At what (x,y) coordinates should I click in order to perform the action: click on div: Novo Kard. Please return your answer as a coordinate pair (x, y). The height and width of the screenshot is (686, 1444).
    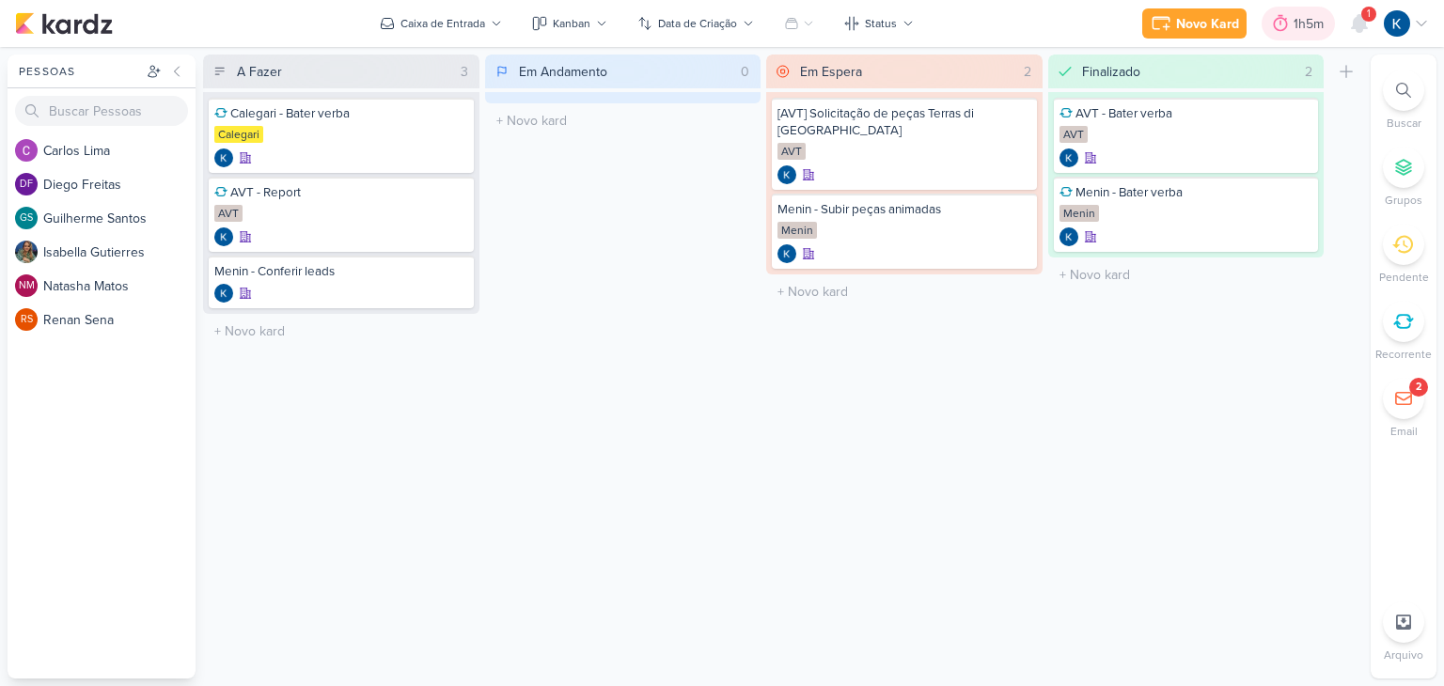
    Looking at the image, I should click on (1207, 23).